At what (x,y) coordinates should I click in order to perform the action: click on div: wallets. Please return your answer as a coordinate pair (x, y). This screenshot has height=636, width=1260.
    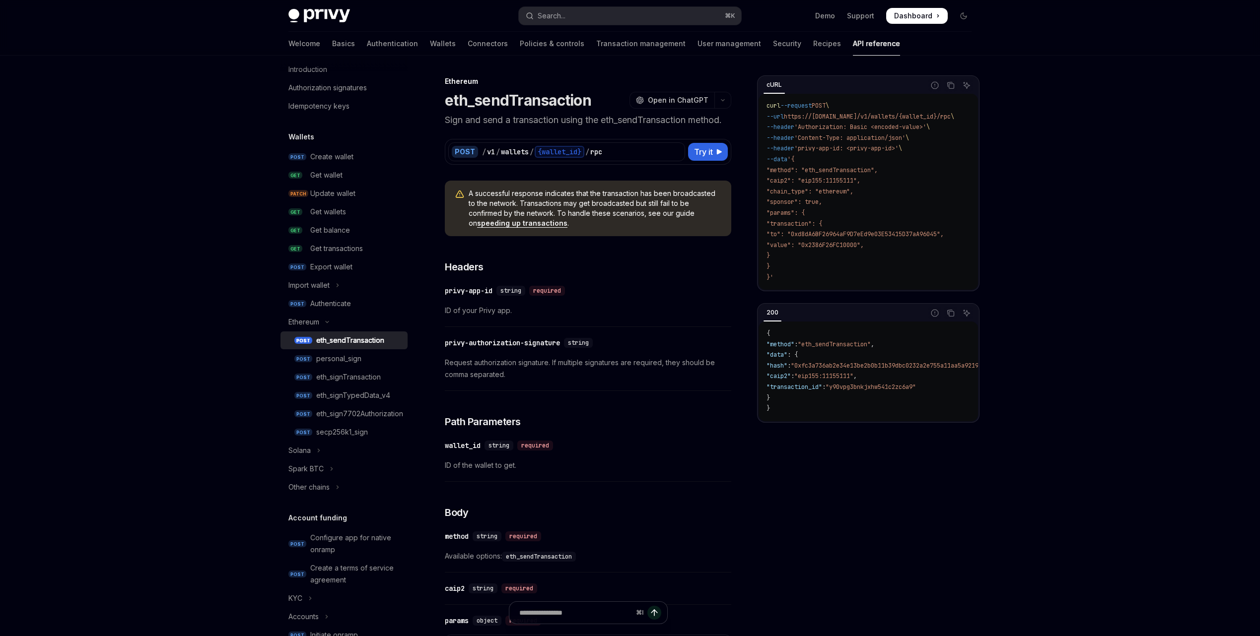
    Looking at the image, I should click on (515, 152).